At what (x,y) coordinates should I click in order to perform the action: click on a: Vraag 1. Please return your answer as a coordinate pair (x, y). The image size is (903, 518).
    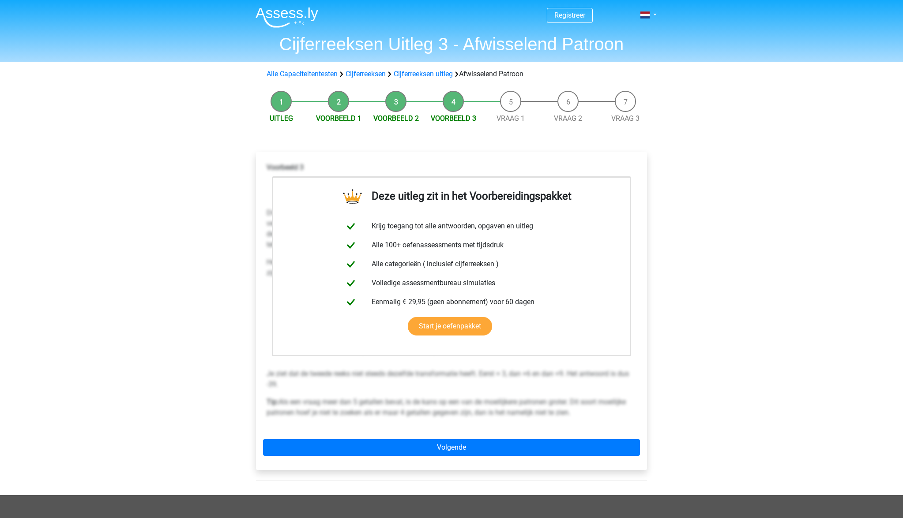
    Looking at the image, I should click on (510, 118).